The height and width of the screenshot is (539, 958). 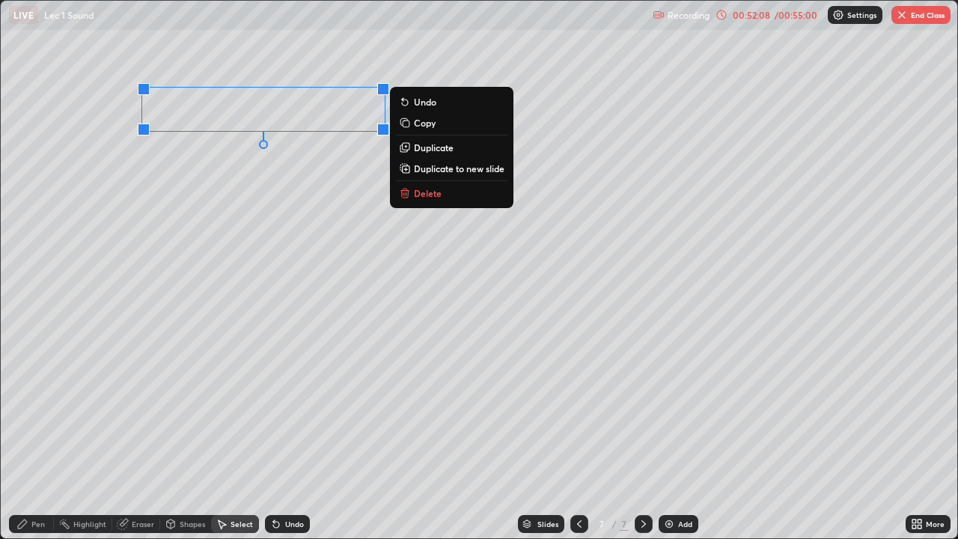 I want to click on p: Duplicate, so click(x=433, y=147).